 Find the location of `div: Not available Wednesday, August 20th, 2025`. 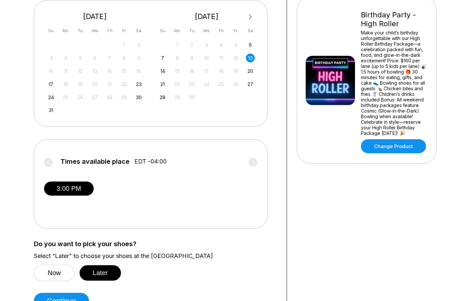

div: Not available Wednesday, August 20th, 2025 is located at coordinates (95, 84).